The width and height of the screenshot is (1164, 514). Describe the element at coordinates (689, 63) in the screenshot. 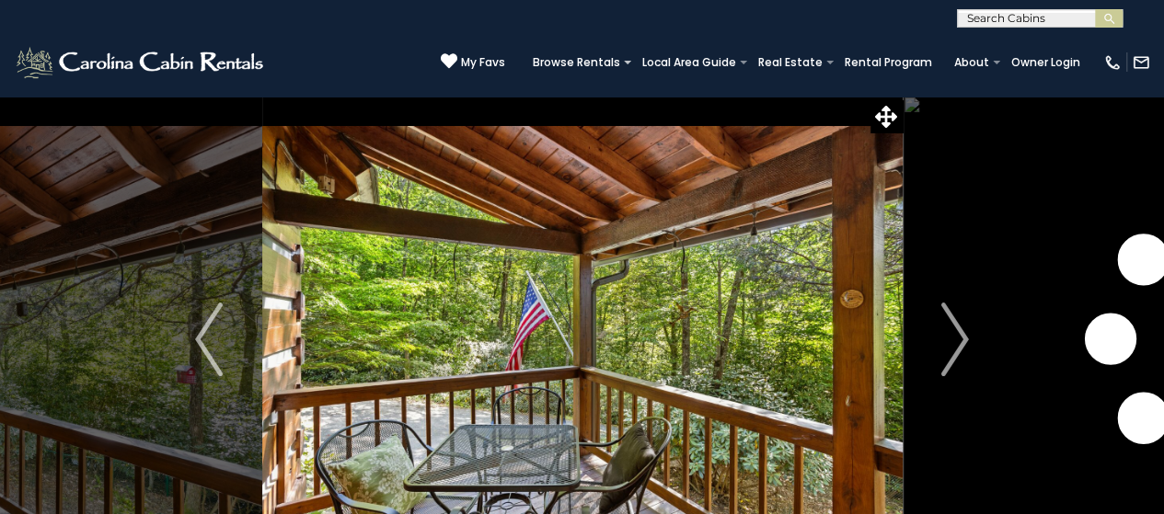

I see `a: Local Area Guide` at that location.